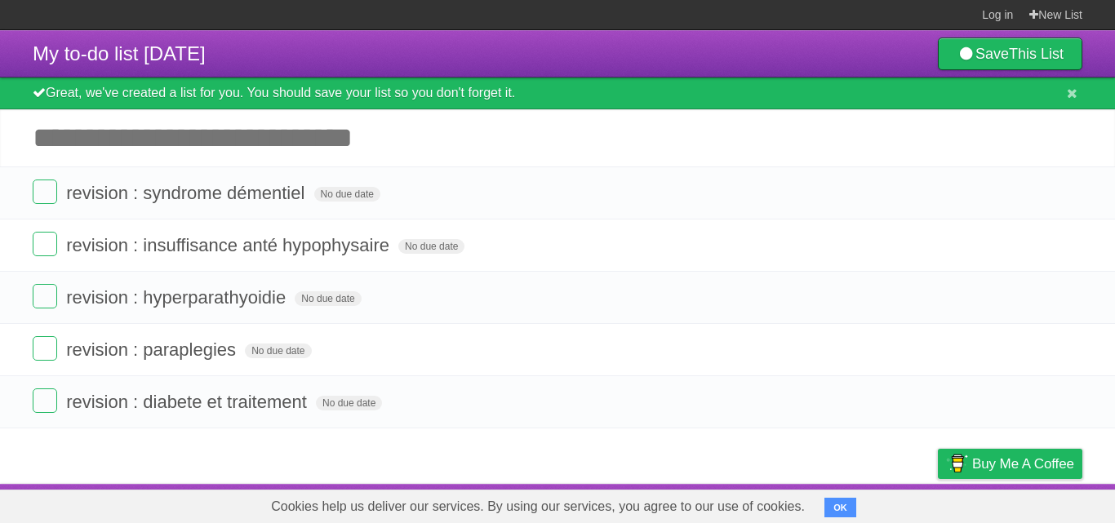  I want to click on button: OK, so click(840, 508).